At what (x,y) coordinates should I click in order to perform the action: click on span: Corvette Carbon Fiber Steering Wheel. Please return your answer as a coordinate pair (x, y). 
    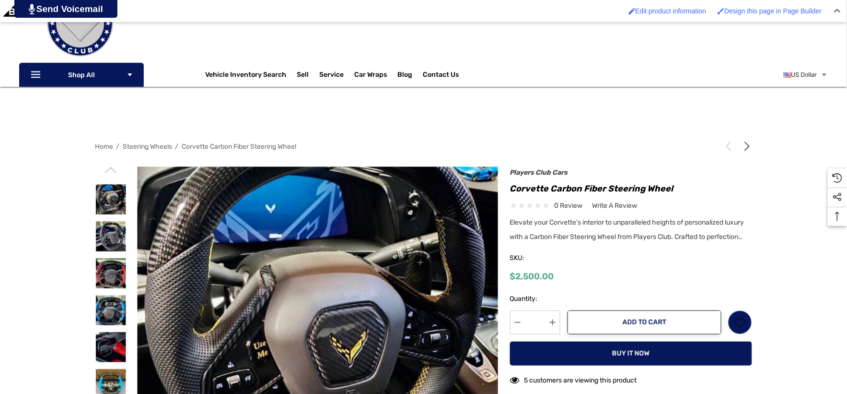
    Looking at the image, I should click on (239, 146).